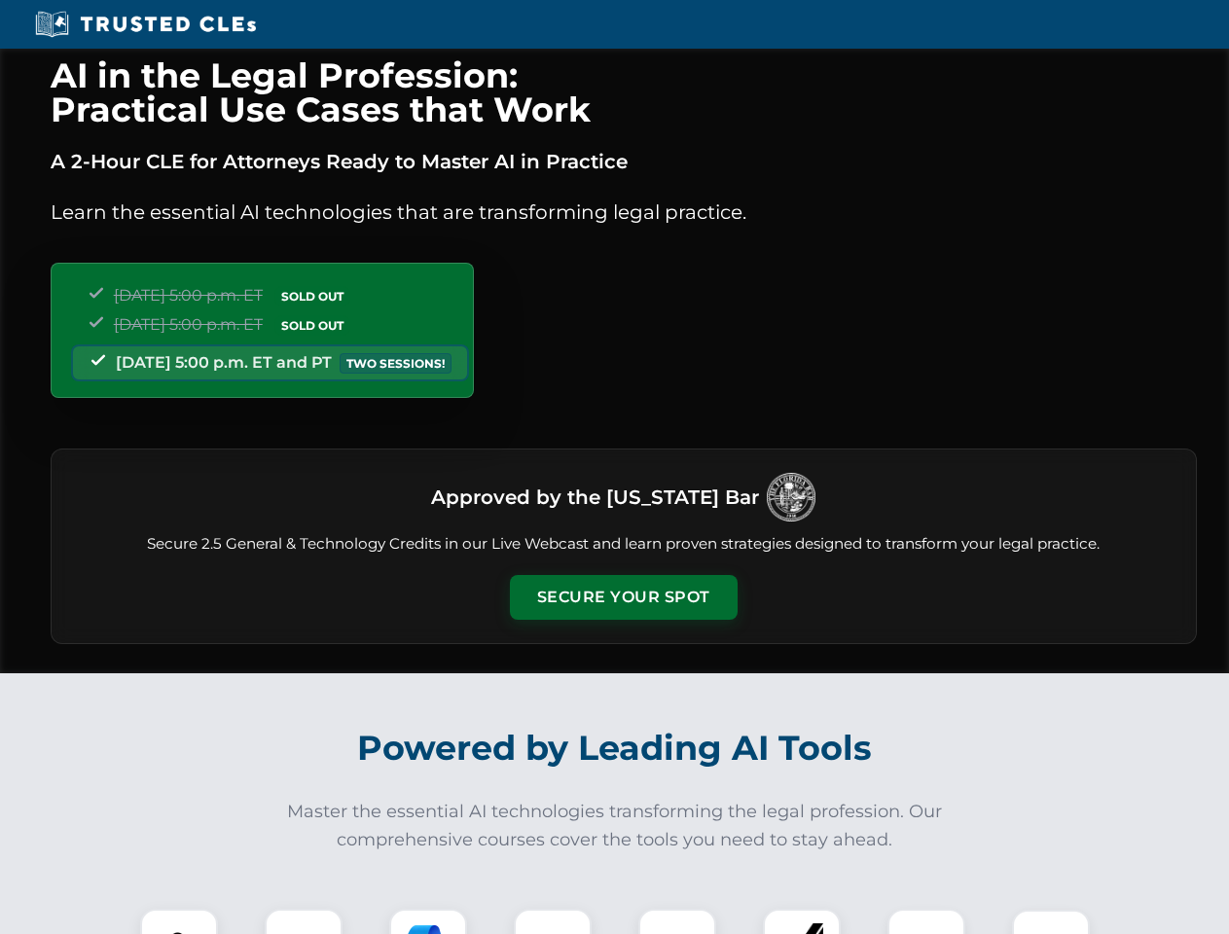 This screenshot has width=1229, height=934. I want to click on p: Secure 2.5 General & Technology Credits in our Live Webcast and learn proven strategies designed ..., so click(624, 544).